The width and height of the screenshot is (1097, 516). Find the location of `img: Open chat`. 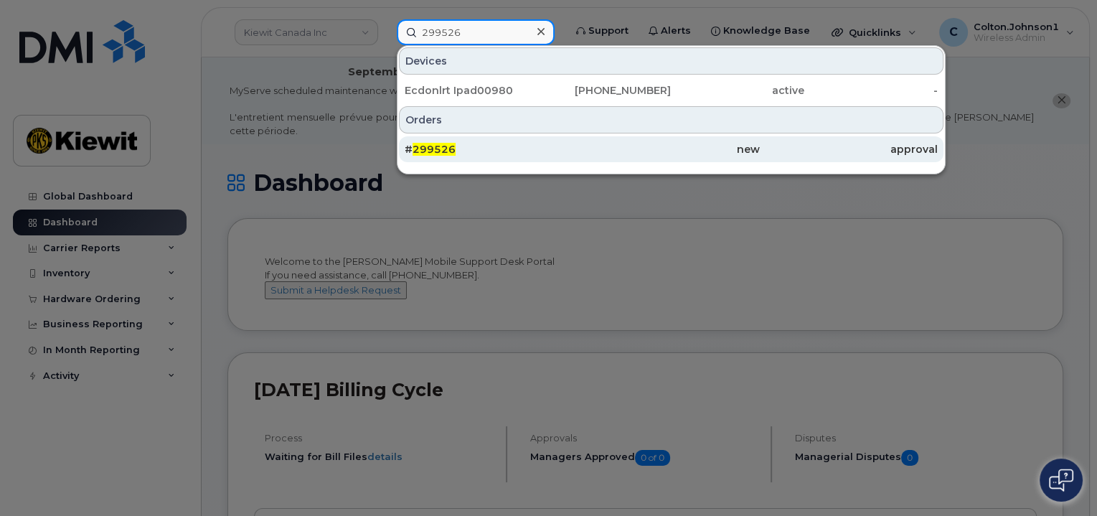

img: Open chat is located at coordinates (1061, 480).